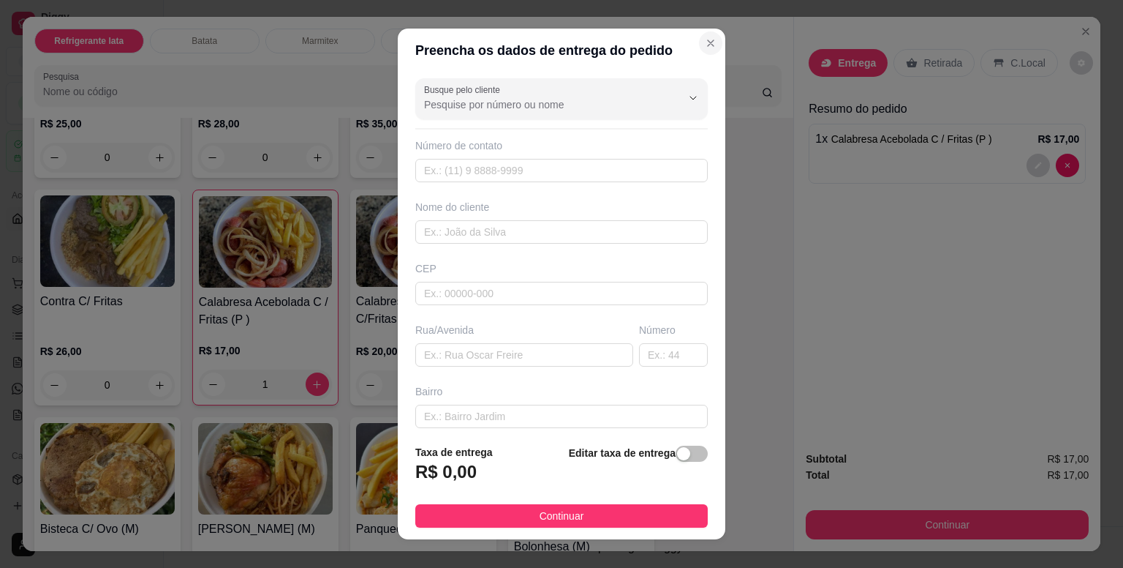  I want to click on div: Bairro, so click(562, 391).